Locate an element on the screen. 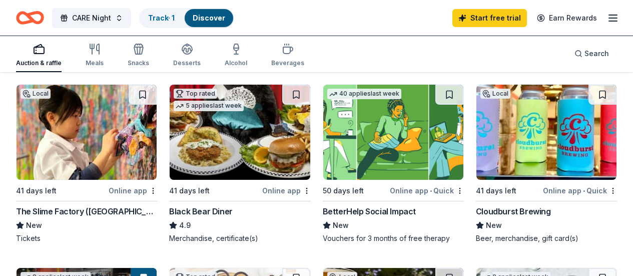 This screenshot has height=276, width=633. div: Beer, merchandise, gift card(s) is located at coordinates (546, 238).